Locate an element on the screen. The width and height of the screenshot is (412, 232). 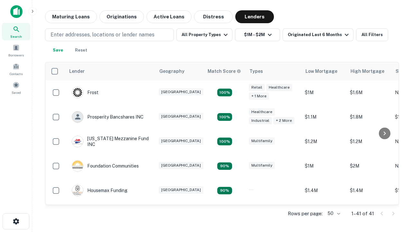
div: Search is located at coordinates (16, 32).